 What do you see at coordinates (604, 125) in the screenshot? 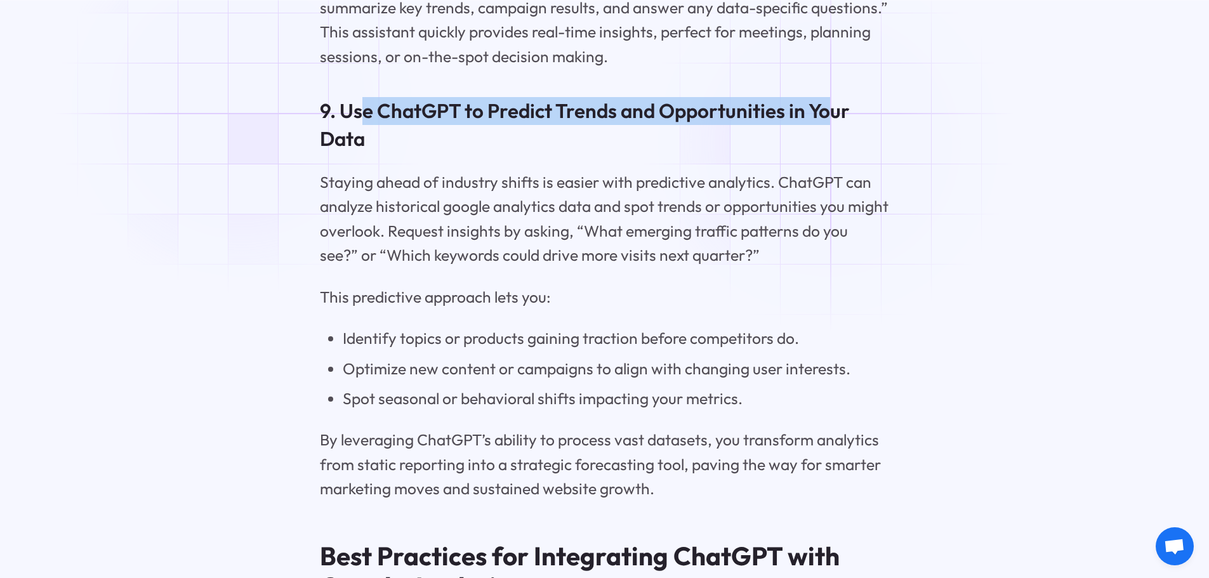
I see `h3: 9. Use ChatGPT to Predict Trends and Opportunities in Your Data` at bounding box center [604, 125].